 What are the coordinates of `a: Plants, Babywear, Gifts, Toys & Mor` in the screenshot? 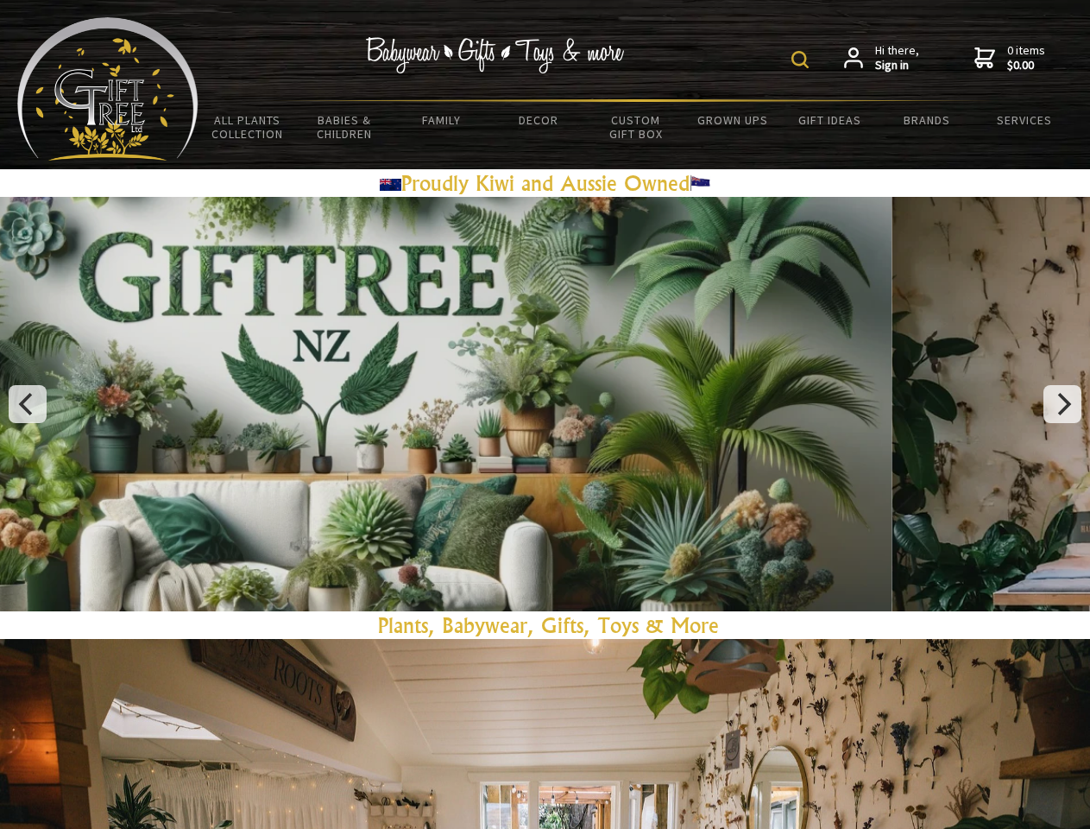 It's located at (543, 625).